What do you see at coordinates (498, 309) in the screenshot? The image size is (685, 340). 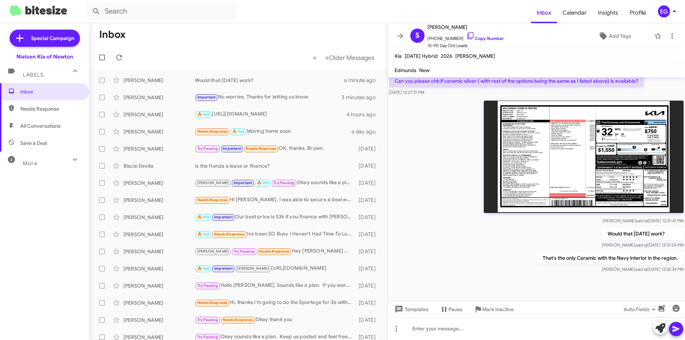 I see `span: Mark Inactive` at bounding box center [498, 309].